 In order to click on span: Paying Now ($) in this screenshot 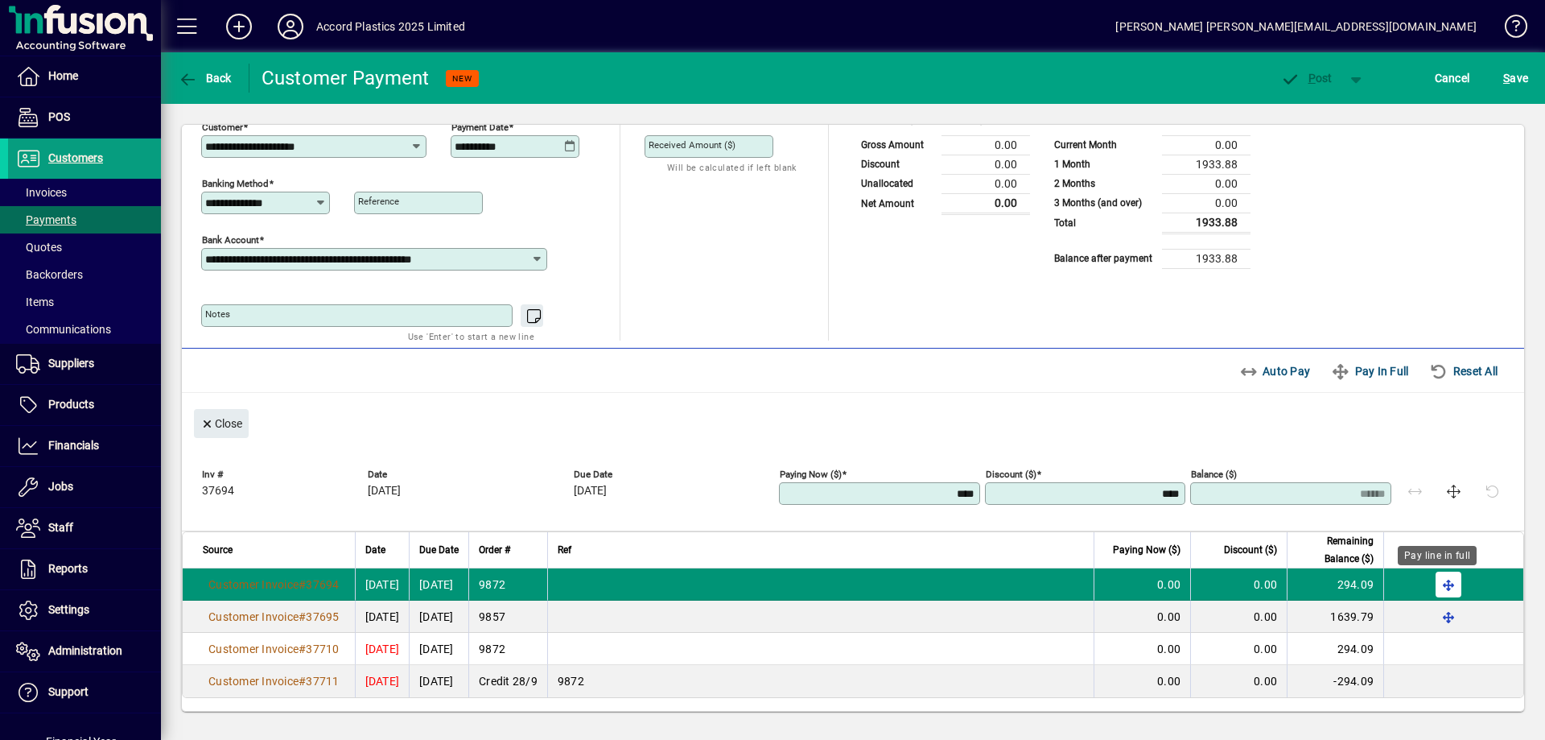, I will do `click(1147, 550)`.